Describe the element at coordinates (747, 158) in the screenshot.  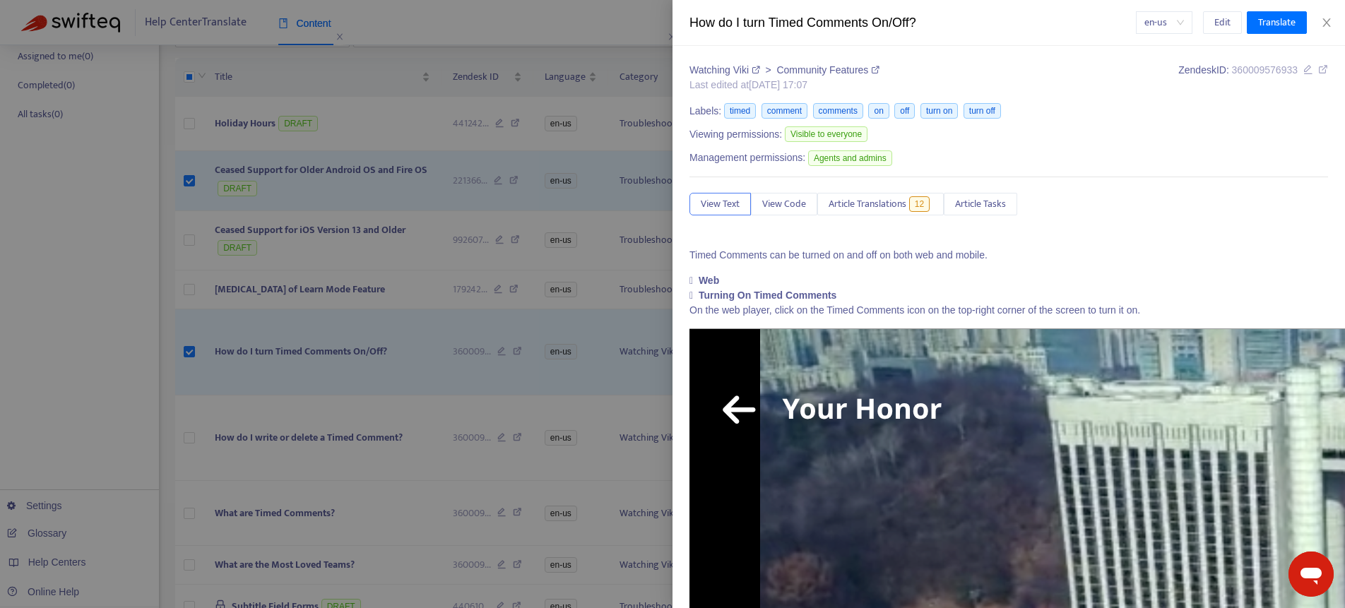
I see `span: Management permissions:` at that location.